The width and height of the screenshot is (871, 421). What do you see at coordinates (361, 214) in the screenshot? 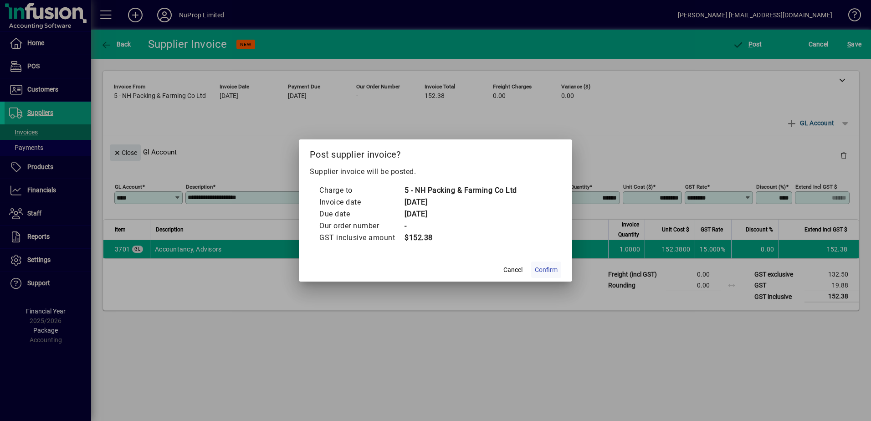
I see `td: Due date` at bounding box center [361, 214].